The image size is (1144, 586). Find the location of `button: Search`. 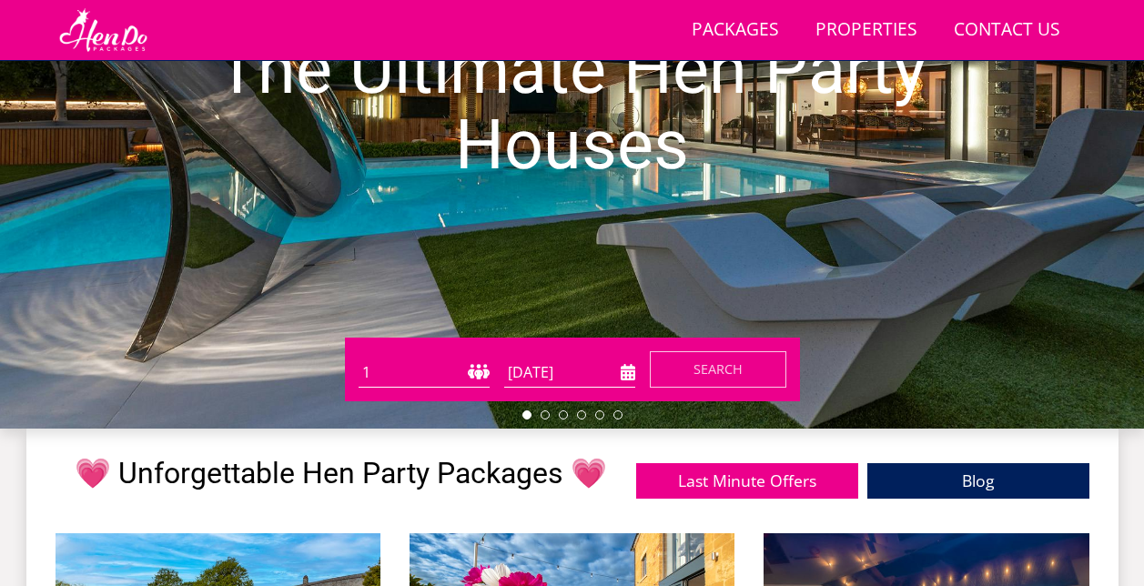

button: Search is located at coordinates (718, 369).